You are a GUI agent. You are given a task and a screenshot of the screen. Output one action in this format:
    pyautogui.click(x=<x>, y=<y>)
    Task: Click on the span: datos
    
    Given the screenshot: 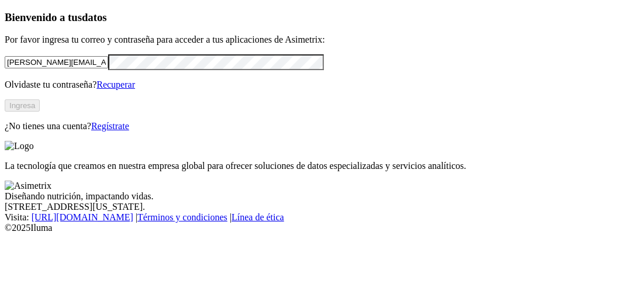 What is the action you would take?
    pyautogui.click(x=94, y=17)
    